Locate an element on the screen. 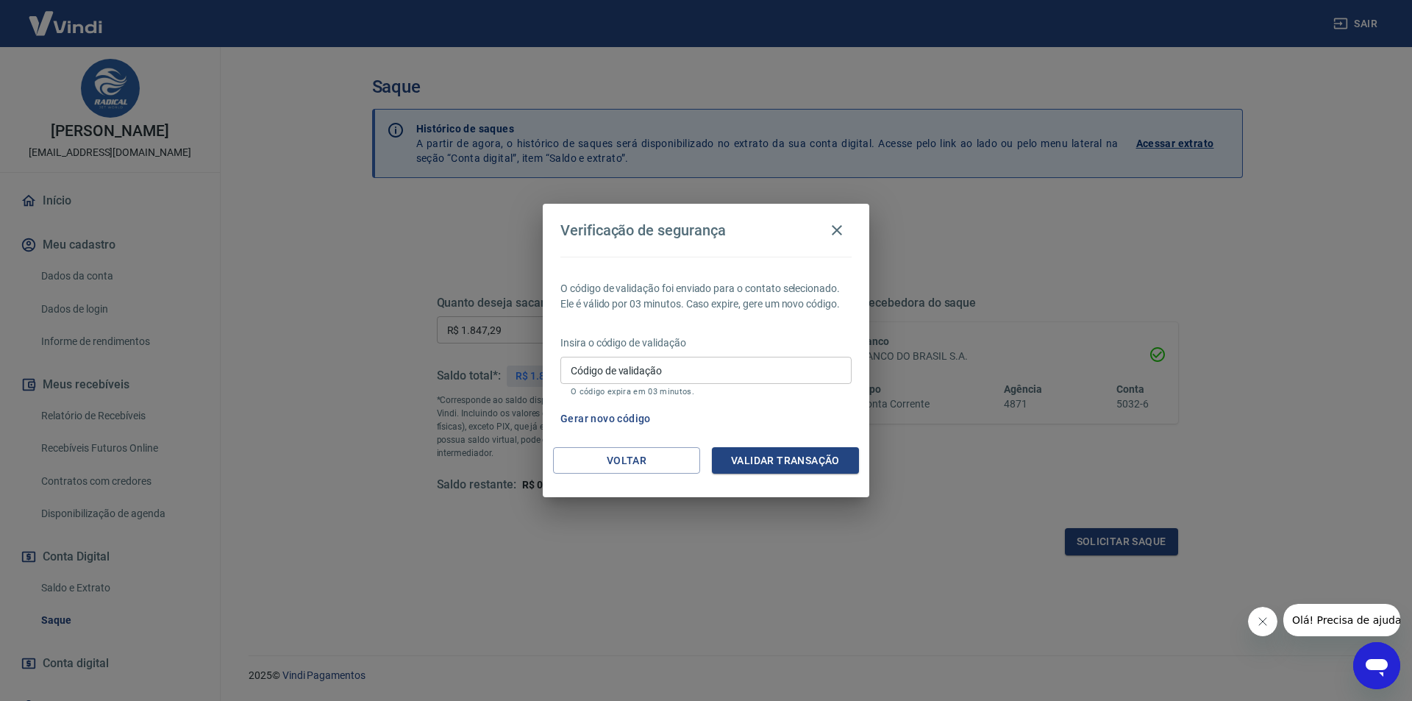  h4: Verificação de segurança is located at coordinates (643, 230).